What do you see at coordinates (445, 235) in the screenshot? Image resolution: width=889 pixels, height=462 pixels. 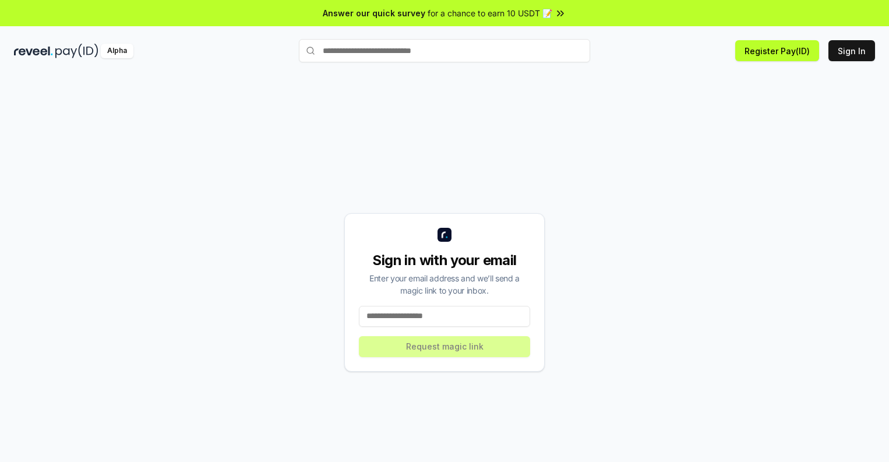 I see `img: logo_small` at bounding box center [445, 235].